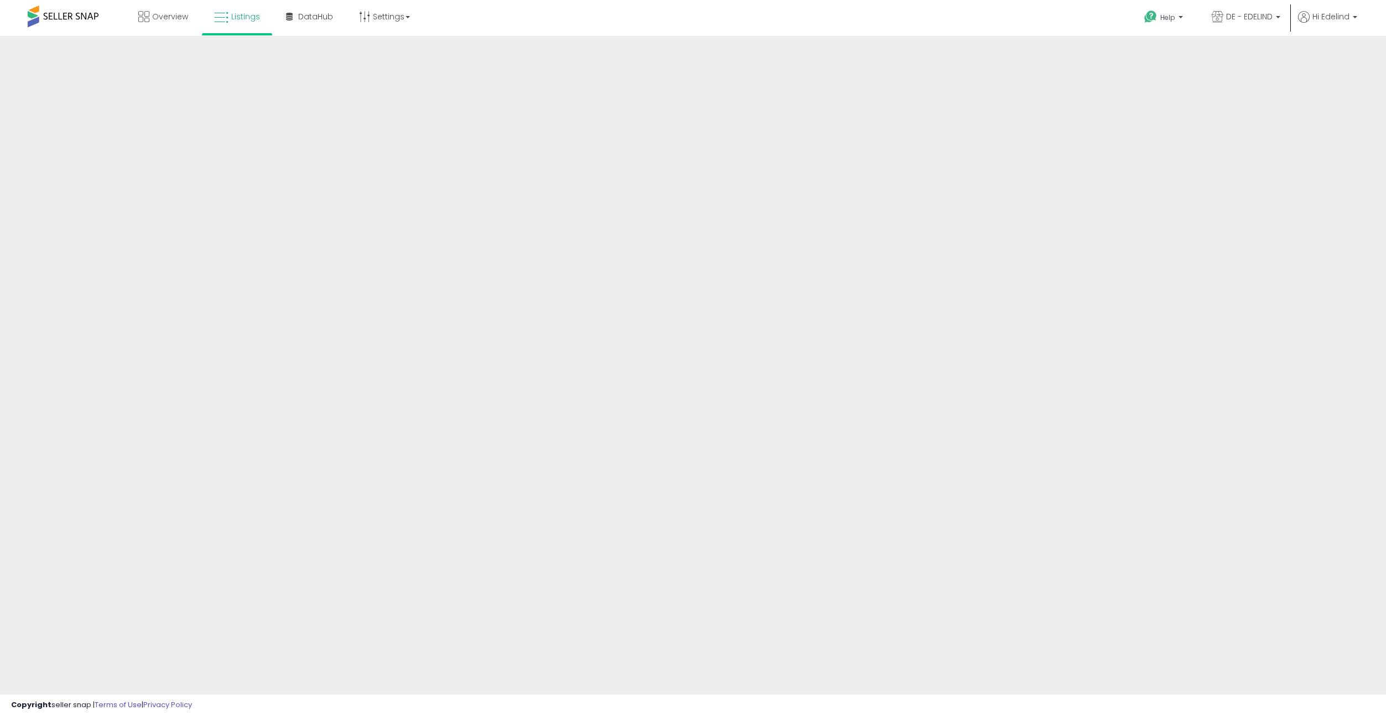  Describe the element at coordinates (170, 17) in the screenshot. I see `span: Overview` at that location.